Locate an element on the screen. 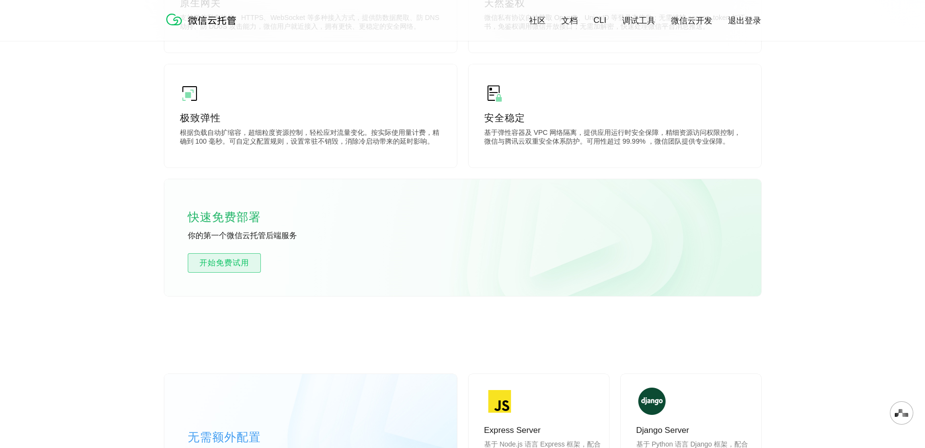 The width and height of the screenshot is (925, 448). a: 微信云开发 is located at coordinates (691, 20).